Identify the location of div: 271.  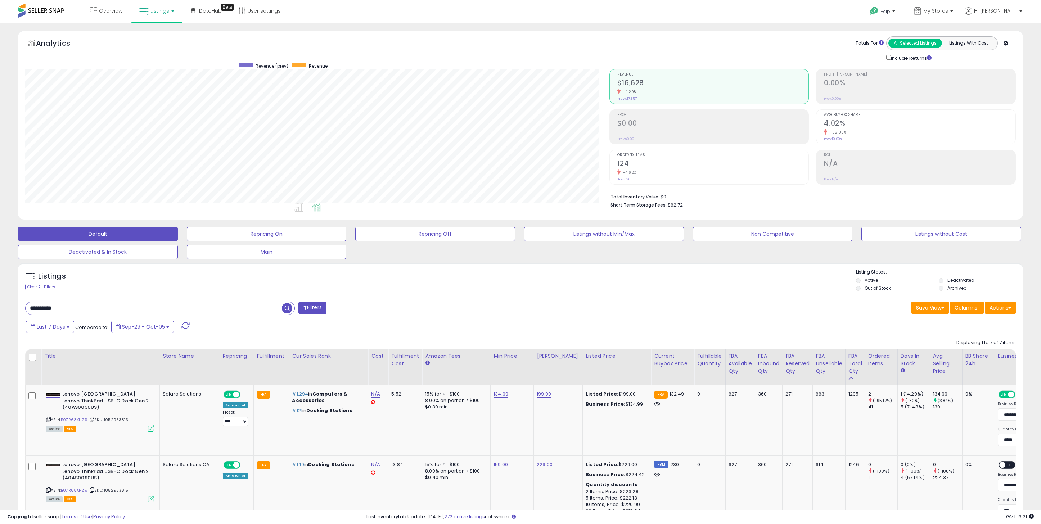
(797, 394).